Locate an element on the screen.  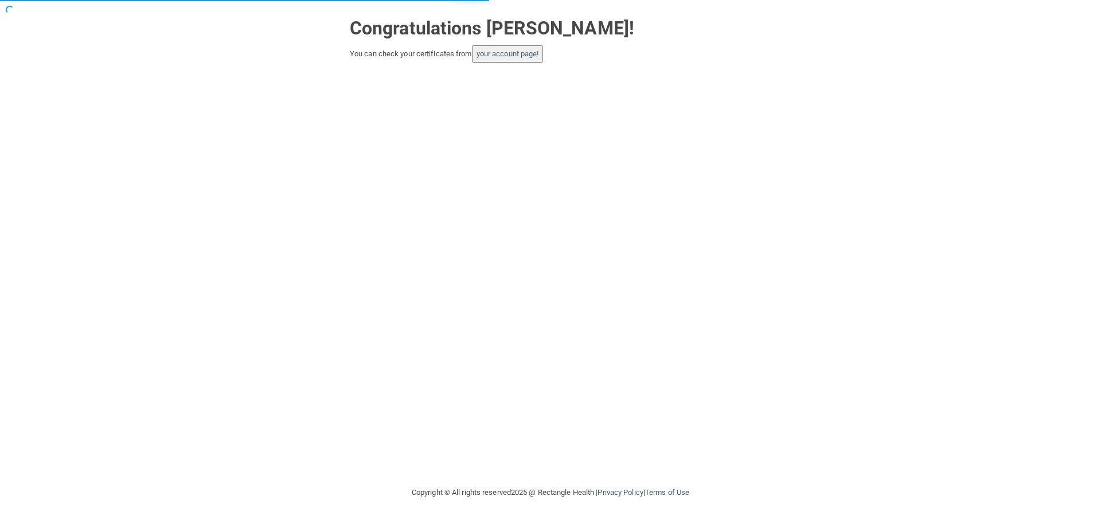
div: Copyright © All rights reserved 2025 @ Rectangle Health | | is located at coordinates (551, 492).